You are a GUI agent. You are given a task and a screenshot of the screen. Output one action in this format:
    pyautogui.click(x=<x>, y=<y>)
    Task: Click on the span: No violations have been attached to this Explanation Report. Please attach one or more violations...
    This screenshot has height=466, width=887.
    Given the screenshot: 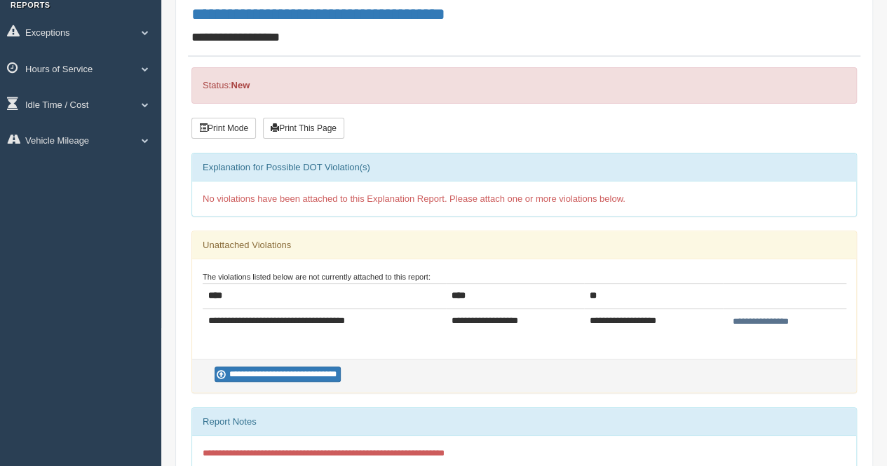 What is the action you would take?
    pyautogui.click(x=414, y=198)
    